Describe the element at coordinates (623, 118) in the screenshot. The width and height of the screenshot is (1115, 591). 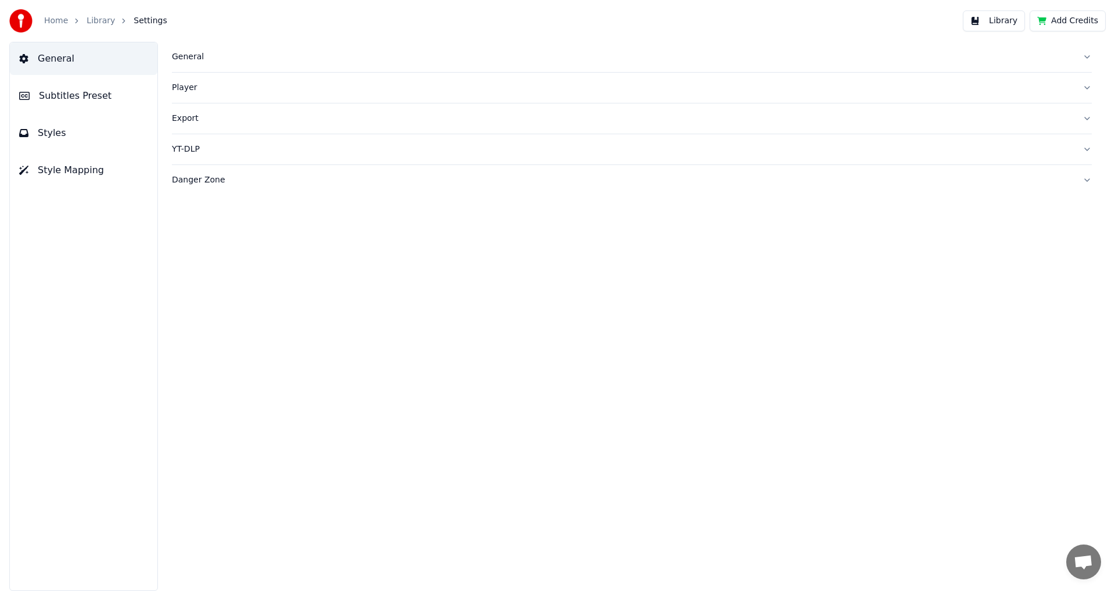
I see `div: Export` at that location.